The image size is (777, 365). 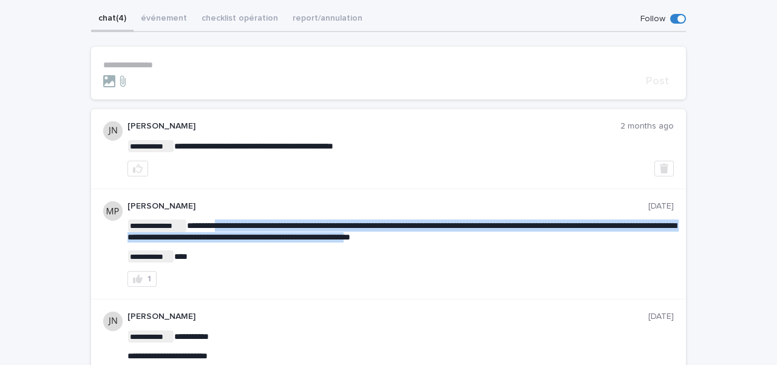 What do you see at coordinates (657, 81) in the screenshot?
I see `span: Post` at bounding box center [657, 81].